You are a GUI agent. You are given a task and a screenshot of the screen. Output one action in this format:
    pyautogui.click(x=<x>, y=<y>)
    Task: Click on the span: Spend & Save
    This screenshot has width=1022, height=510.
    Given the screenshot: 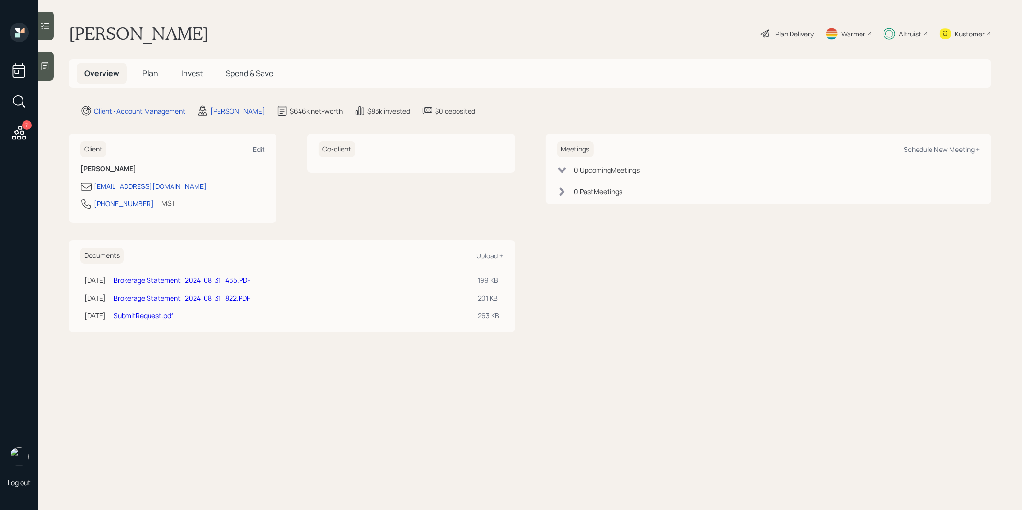 What is the action you would take?
    pyautogui.click(x=249, y=73)
    